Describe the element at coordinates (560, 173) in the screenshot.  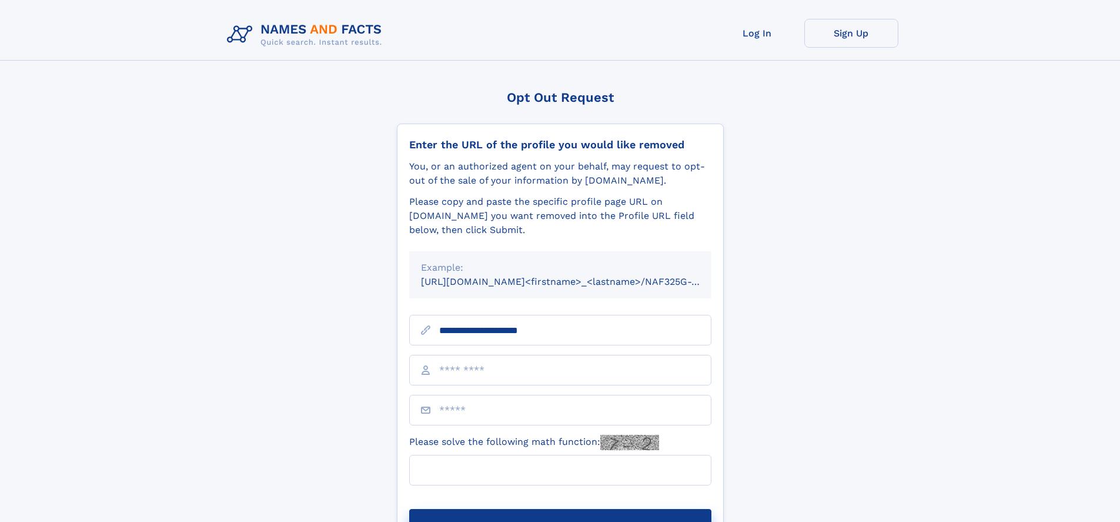
I see `div: You, or an authorized agent on your behalf, may request to opt-out of the sale of your informatio...` at that location.